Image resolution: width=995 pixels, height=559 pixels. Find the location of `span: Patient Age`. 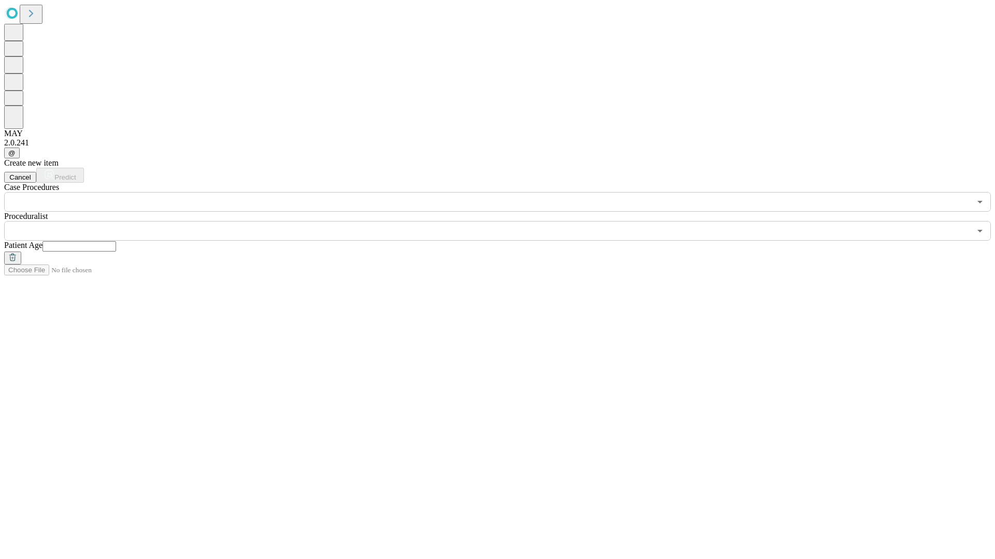

span: Patient Age is located at coordinates (23, 245).